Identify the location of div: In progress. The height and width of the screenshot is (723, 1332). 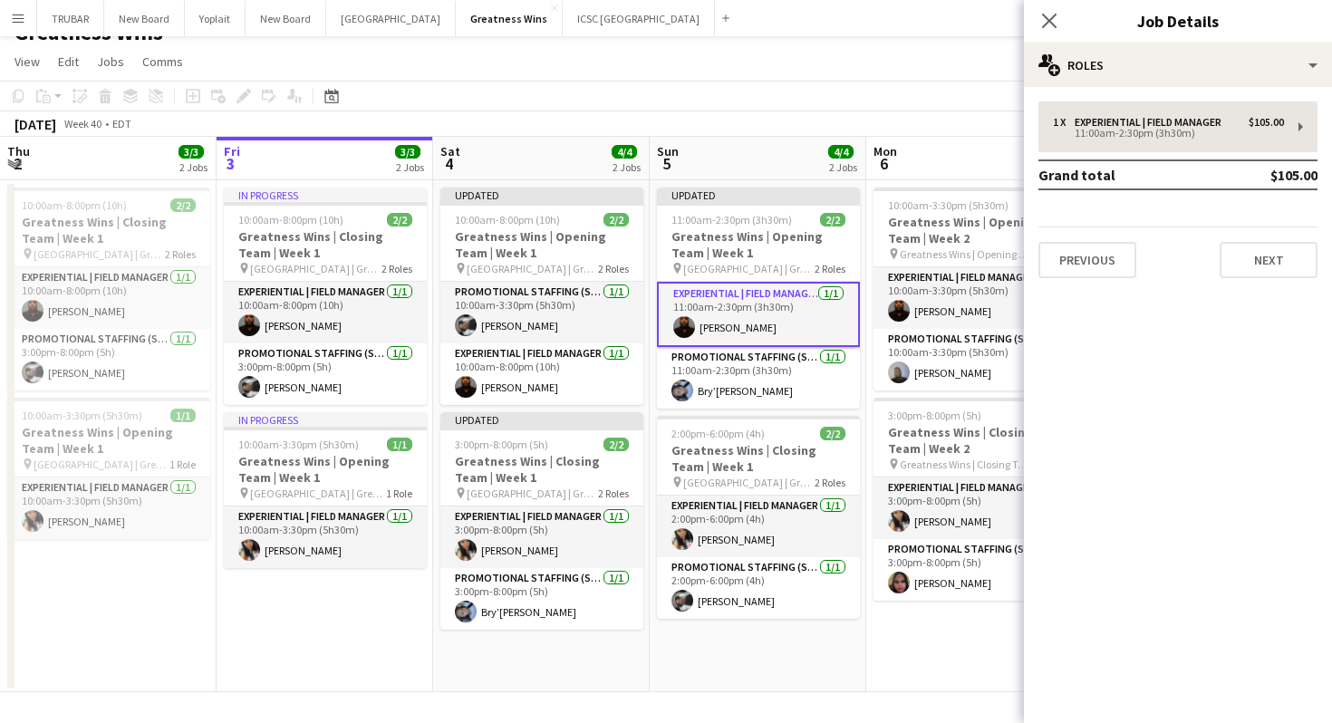
(325, 420).